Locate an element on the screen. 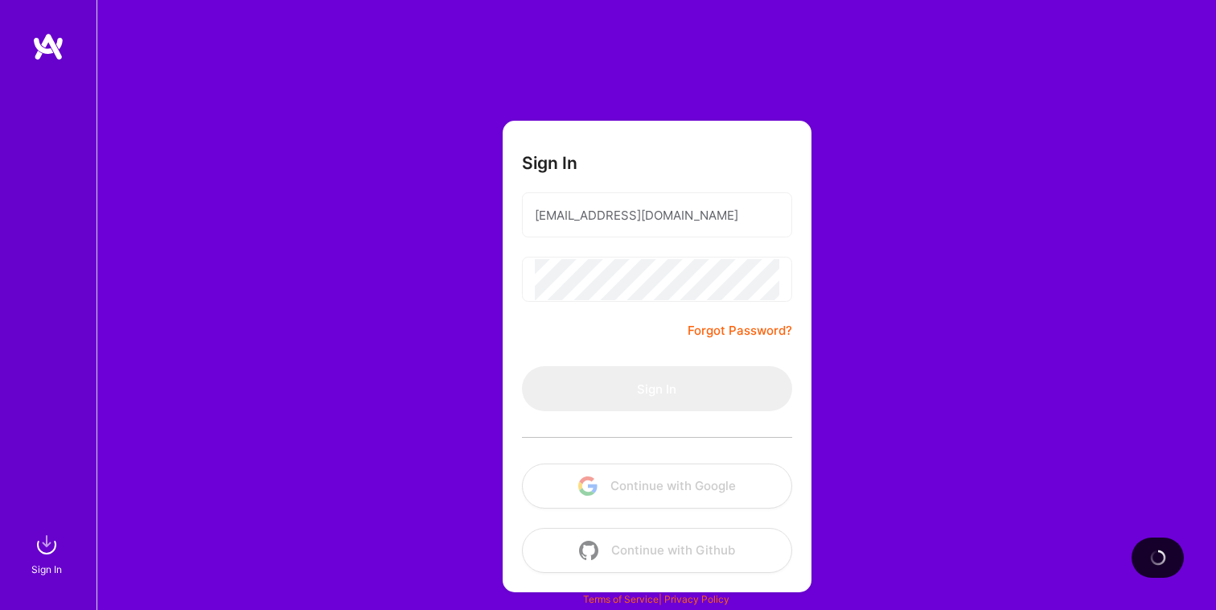  a: Privacy Policy is located at coordinates (697, 599).